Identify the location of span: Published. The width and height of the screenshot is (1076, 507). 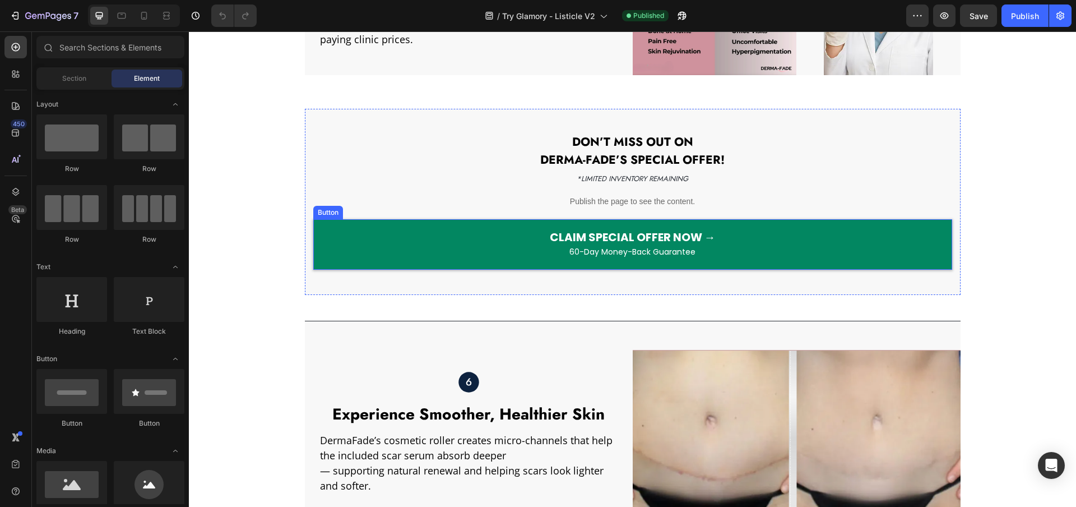
(648, 16).